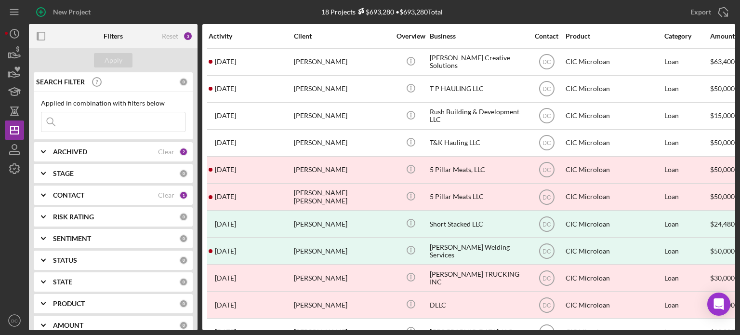 The image size is (740, 335). What do you see at coordinates (708, 12) in the screenshot?
I see `button: Export` at bounding box center [708, 12].